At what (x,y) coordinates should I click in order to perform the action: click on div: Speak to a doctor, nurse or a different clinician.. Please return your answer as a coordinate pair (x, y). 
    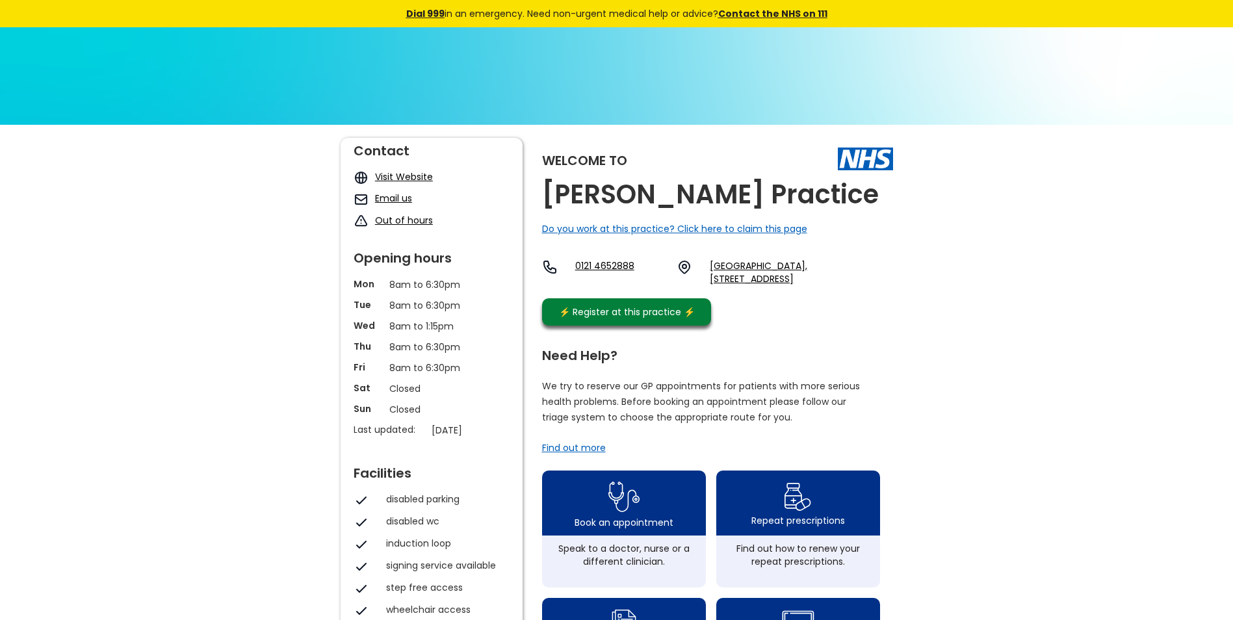
    Looking at the image, I should click on (624, 555).